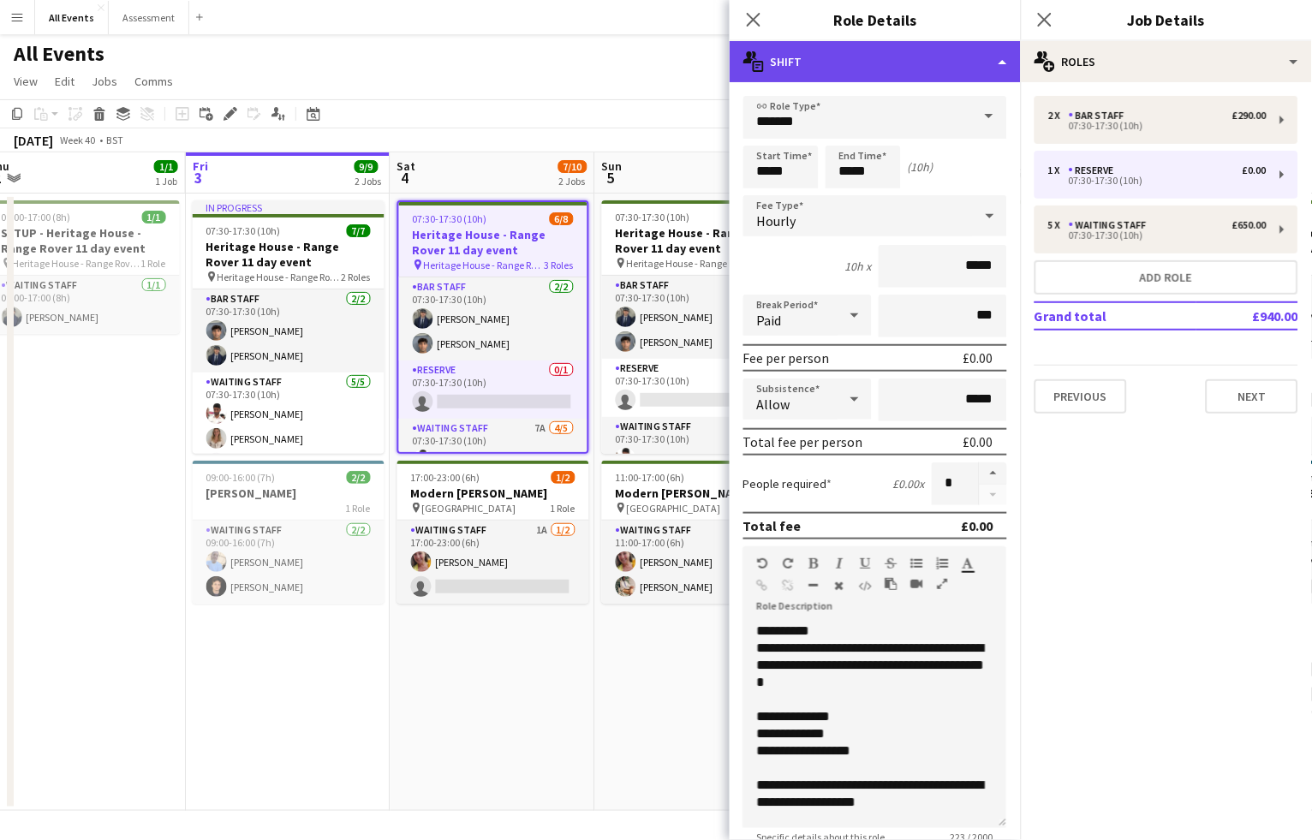 The image size is (1312, 840). Describe the element at coordinates (943, 584) in the screenshot. I see `button: Fullscreen` at that location.